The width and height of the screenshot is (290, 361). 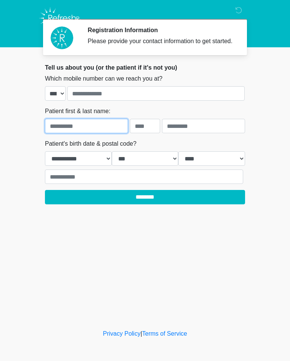 What do you see at coordinates (91, 144) in the screenshot?
I see `label: Patient's birth date & postal code?` at bounding box center [91, 144].